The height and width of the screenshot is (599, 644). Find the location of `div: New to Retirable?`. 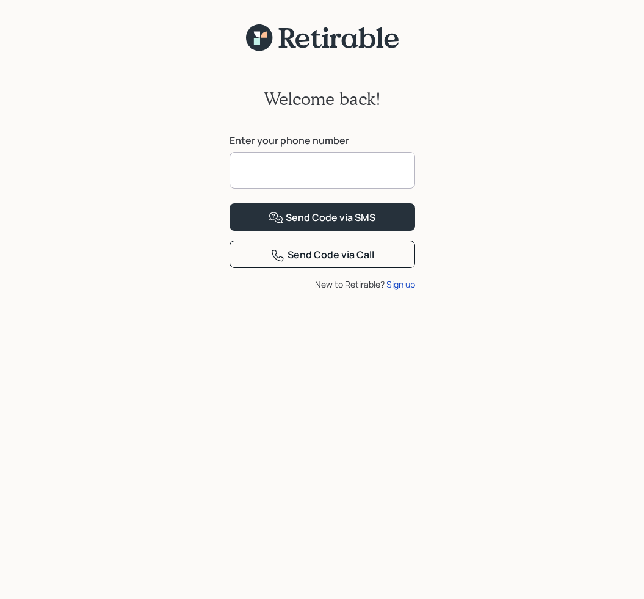

div: New to Retirable? is located at coordinates (322, 284).